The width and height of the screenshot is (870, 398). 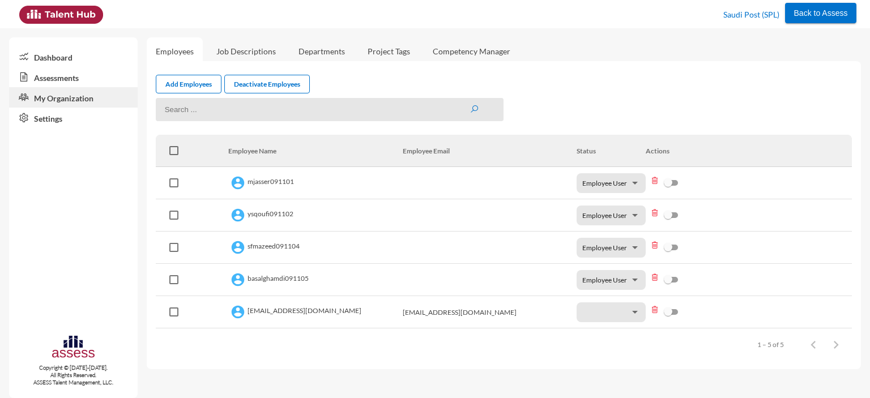 What do you see at coordinates (330, 109) in the screenshot?
I see `input: Search ...` at bounding box center [330, 109].